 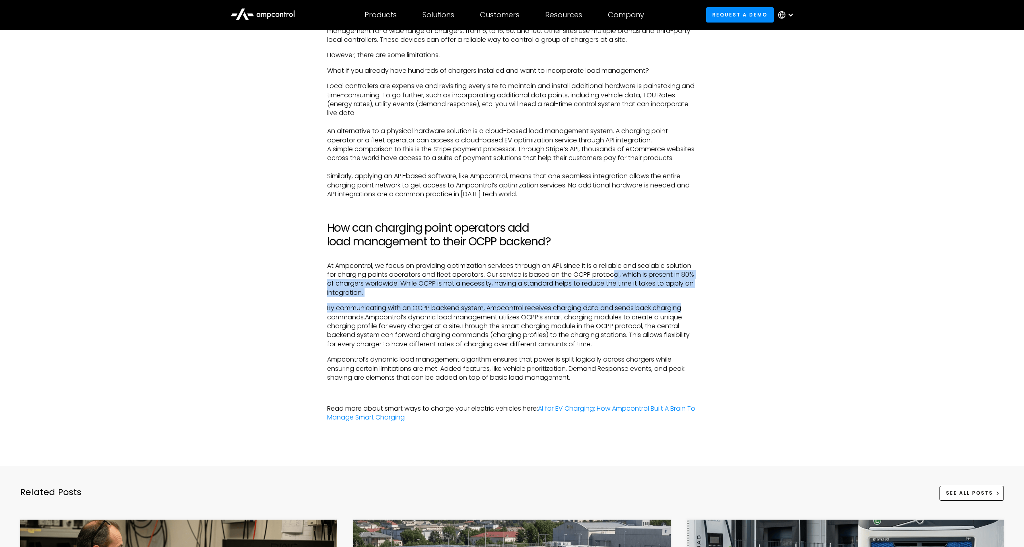 I want to click on p: What if you already have hundreds of chargers installed and want to incorporate load management?, so click(x=512, y=71).